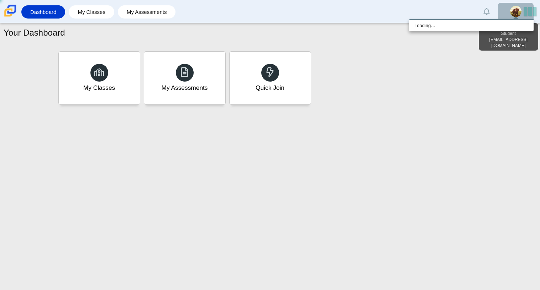 The width and height of the screenshot is (540, 290). Describe the element at coordinates (270, 88) in the screenshot. I see `div: Quick Join` at that location.